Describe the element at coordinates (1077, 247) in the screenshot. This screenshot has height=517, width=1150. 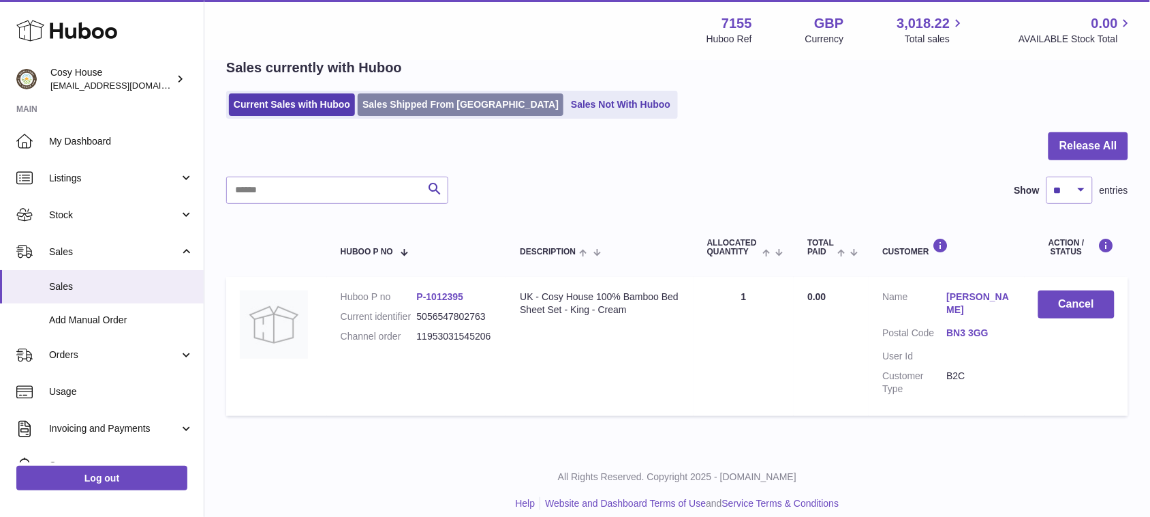
I see `div: Action / Status` at that location.